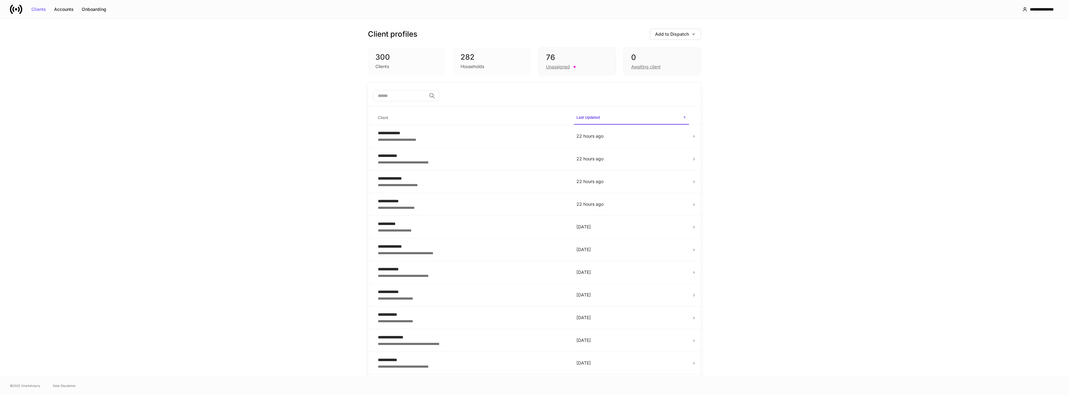  What do you see at coordinates (64, 9) in the screenshot?
I see `div: Accounts` at bounding box center [64, 9].